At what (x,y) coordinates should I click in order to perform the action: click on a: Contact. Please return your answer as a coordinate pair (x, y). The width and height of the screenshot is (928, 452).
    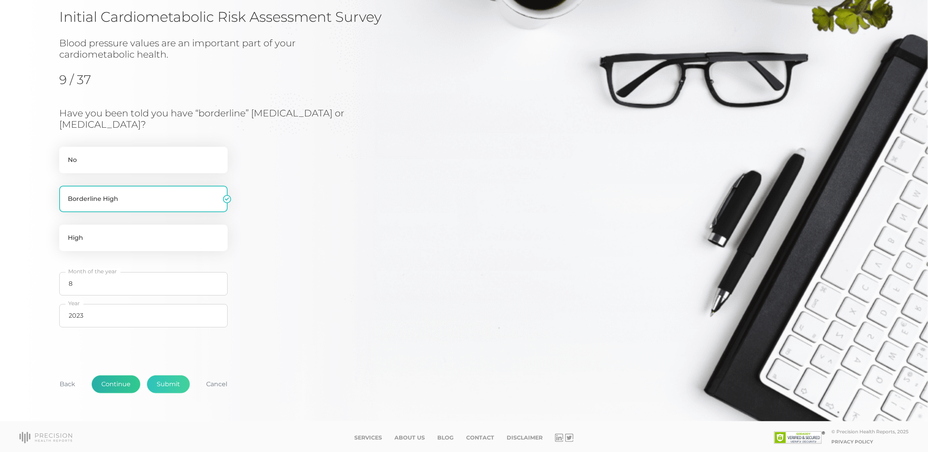
    Looking at the image, I should click on (480, 438).